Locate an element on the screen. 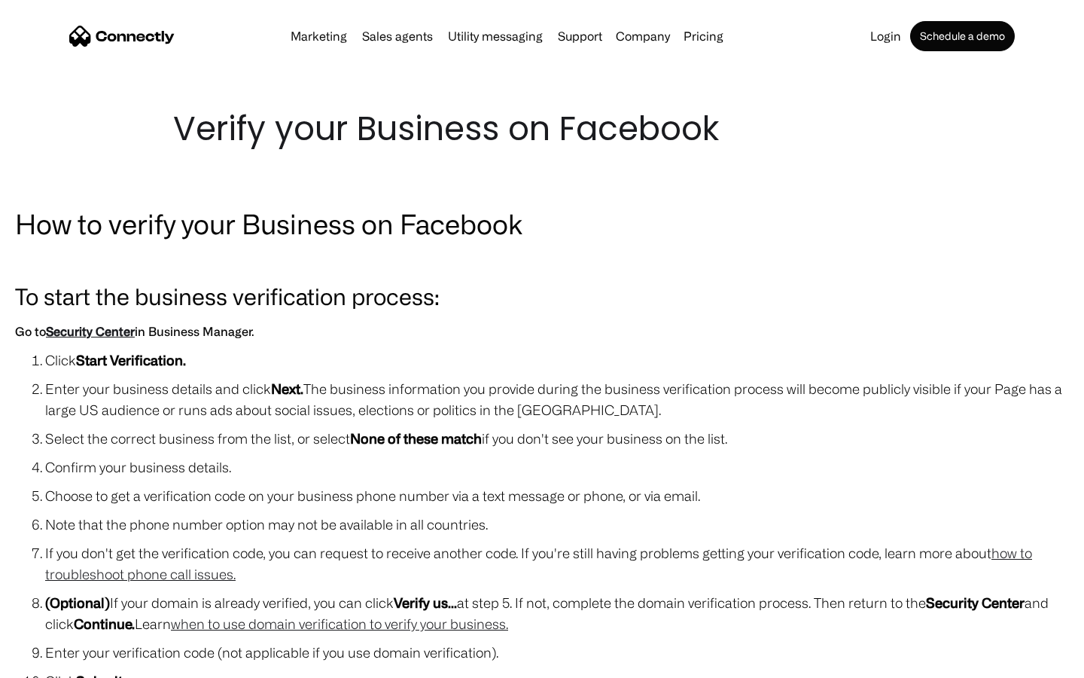  a: when to use domain verification to verify your business. is located at coordinates (340, 623).